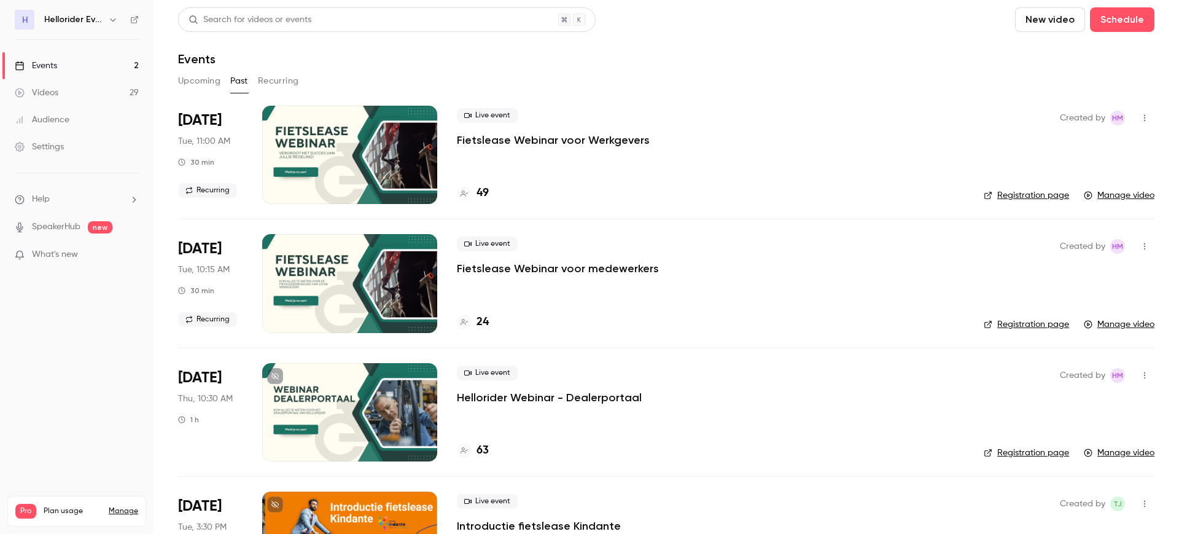 This screenshot has width=1179, height=534. Describe the element at coordinates (473, 450) in the screenshot. I see `a: 63` at that location.